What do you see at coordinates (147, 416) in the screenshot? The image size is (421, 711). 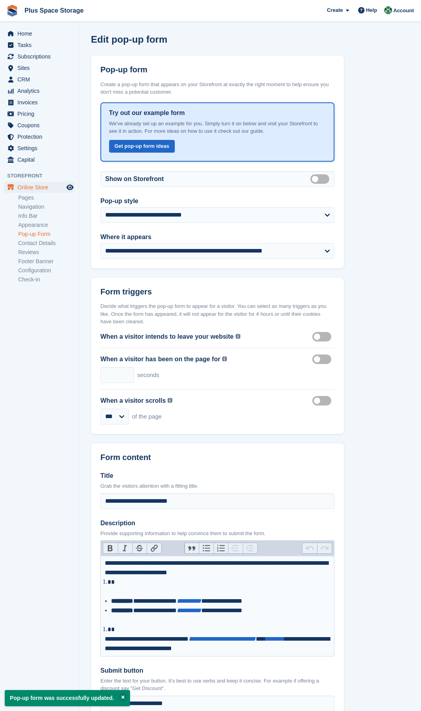 I see `span: of the page` at bounding box center [147, 416].